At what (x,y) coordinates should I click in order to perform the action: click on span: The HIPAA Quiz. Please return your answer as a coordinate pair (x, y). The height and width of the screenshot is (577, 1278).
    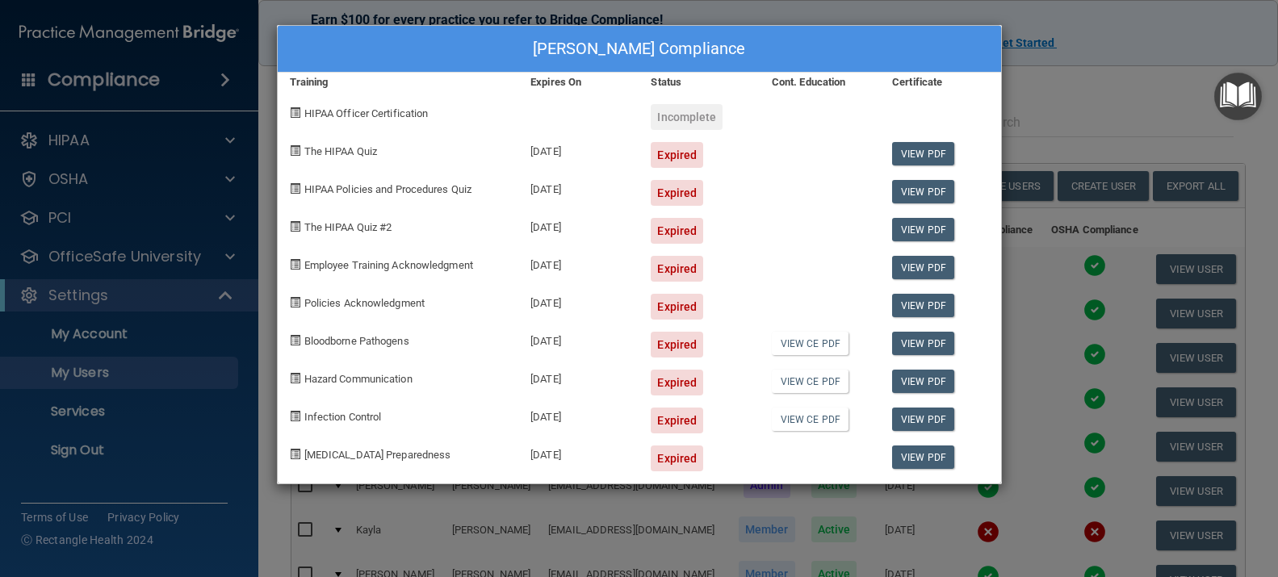
    Looking at the image, I should click on (341, 151).